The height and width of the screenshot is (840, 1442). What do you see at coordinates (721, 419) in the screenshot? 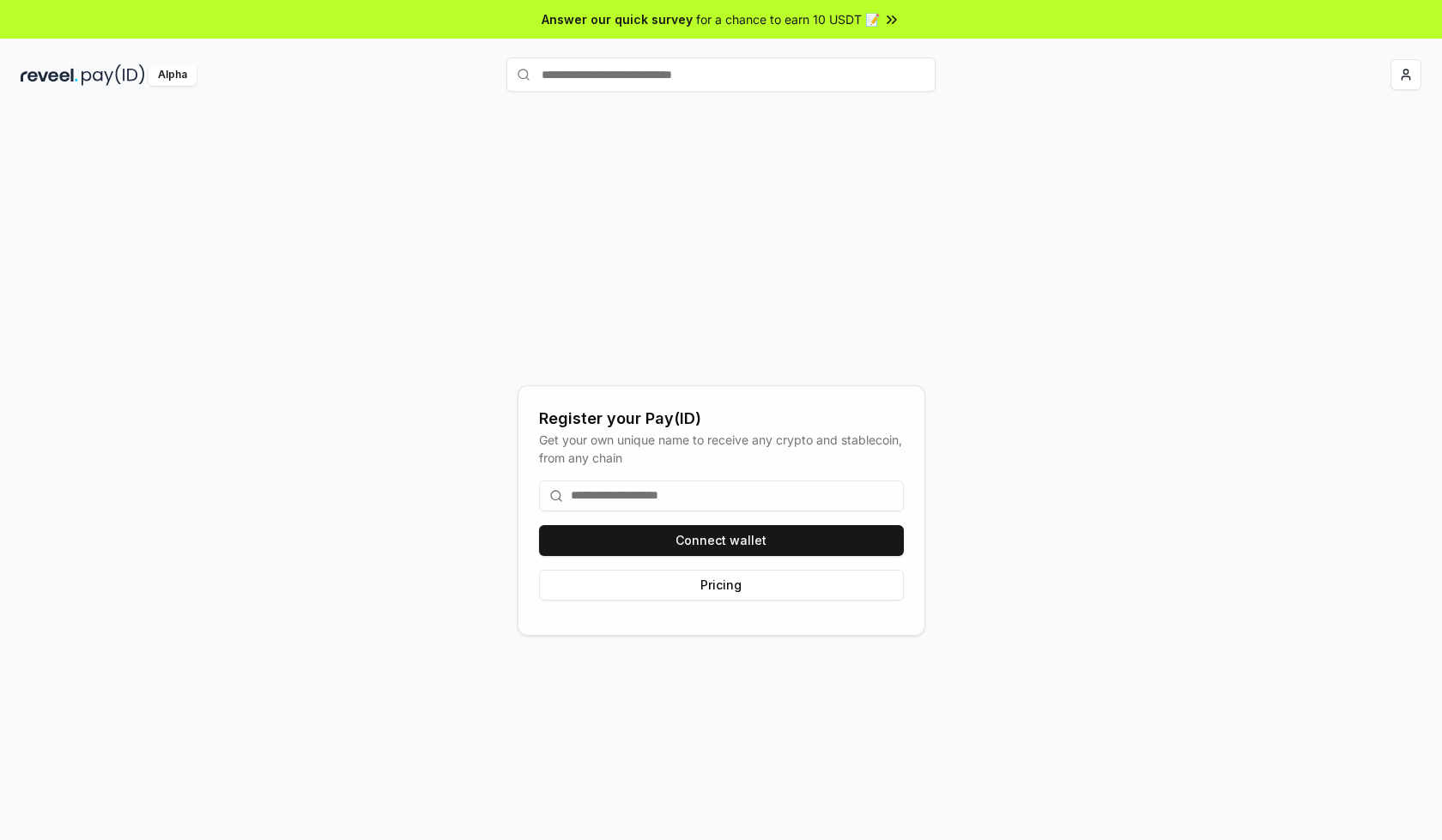
I see `div: Register your Pay(ID)` at bounding box center [721, 419].